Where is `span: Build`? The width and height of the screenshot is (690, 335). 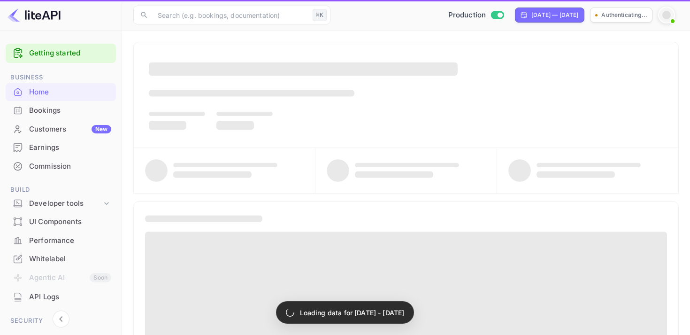 span: Build is located at coordinates (61, 190).